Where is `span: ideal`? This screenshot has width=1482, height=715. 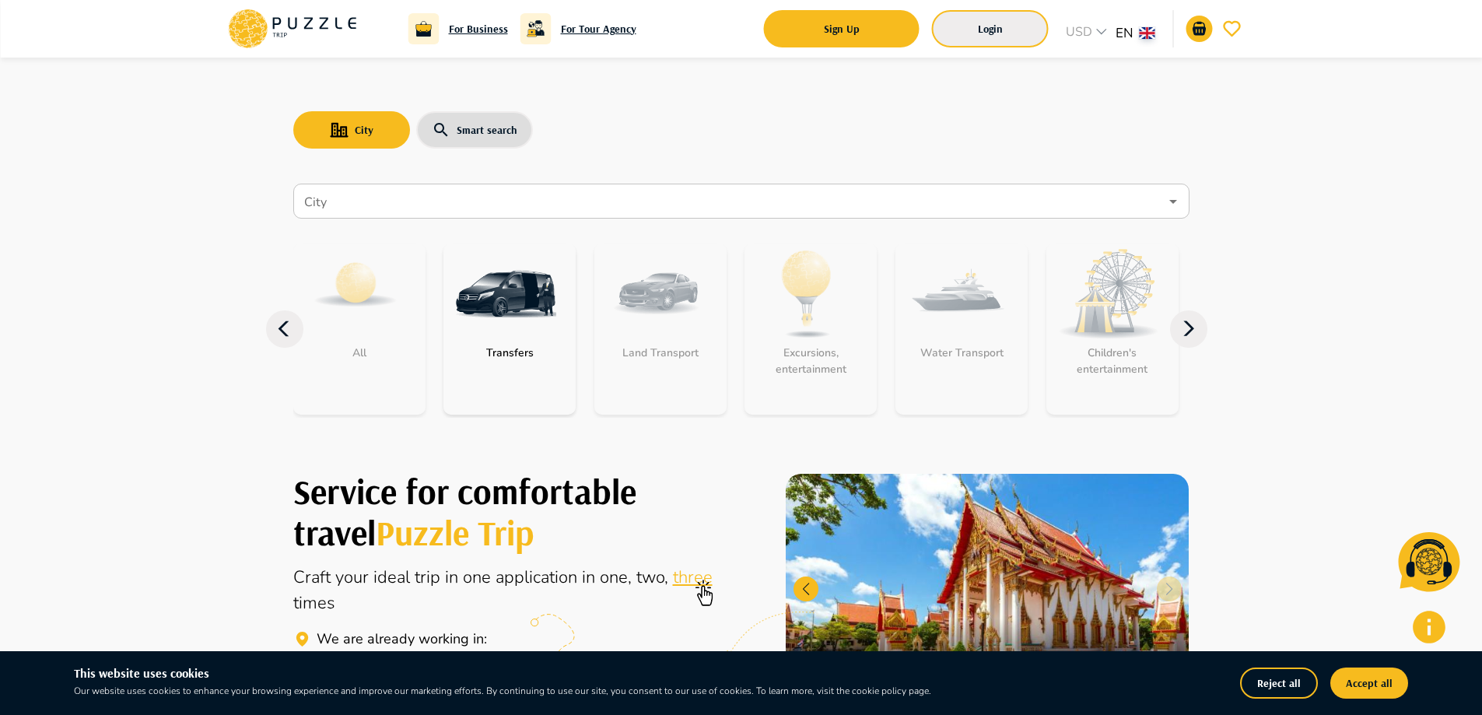
span: ideal is located at coordinates (394, 577).